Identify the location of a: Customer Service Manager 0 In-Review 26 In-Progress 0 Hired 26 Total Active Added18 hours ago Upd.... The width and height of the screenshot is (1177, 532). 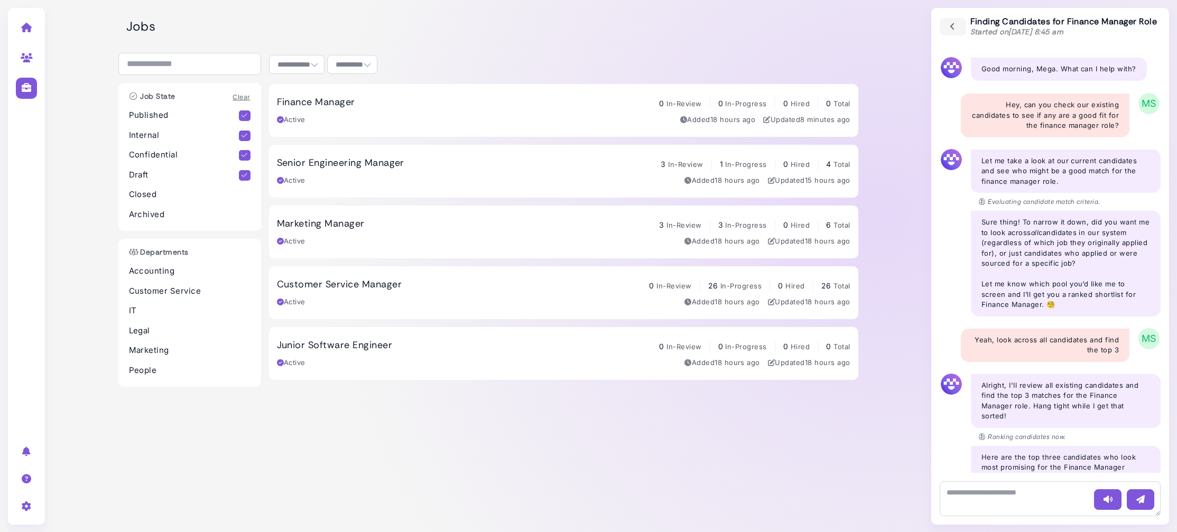
(563, 293).